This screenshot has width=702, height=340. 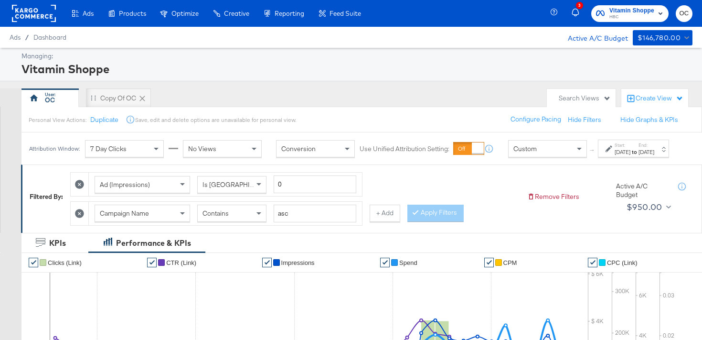 What do you see at coordinates (649, 119) in the screenshot?
I see `button: Hide Graphs & KPIs` at bounding box center [649, 119].